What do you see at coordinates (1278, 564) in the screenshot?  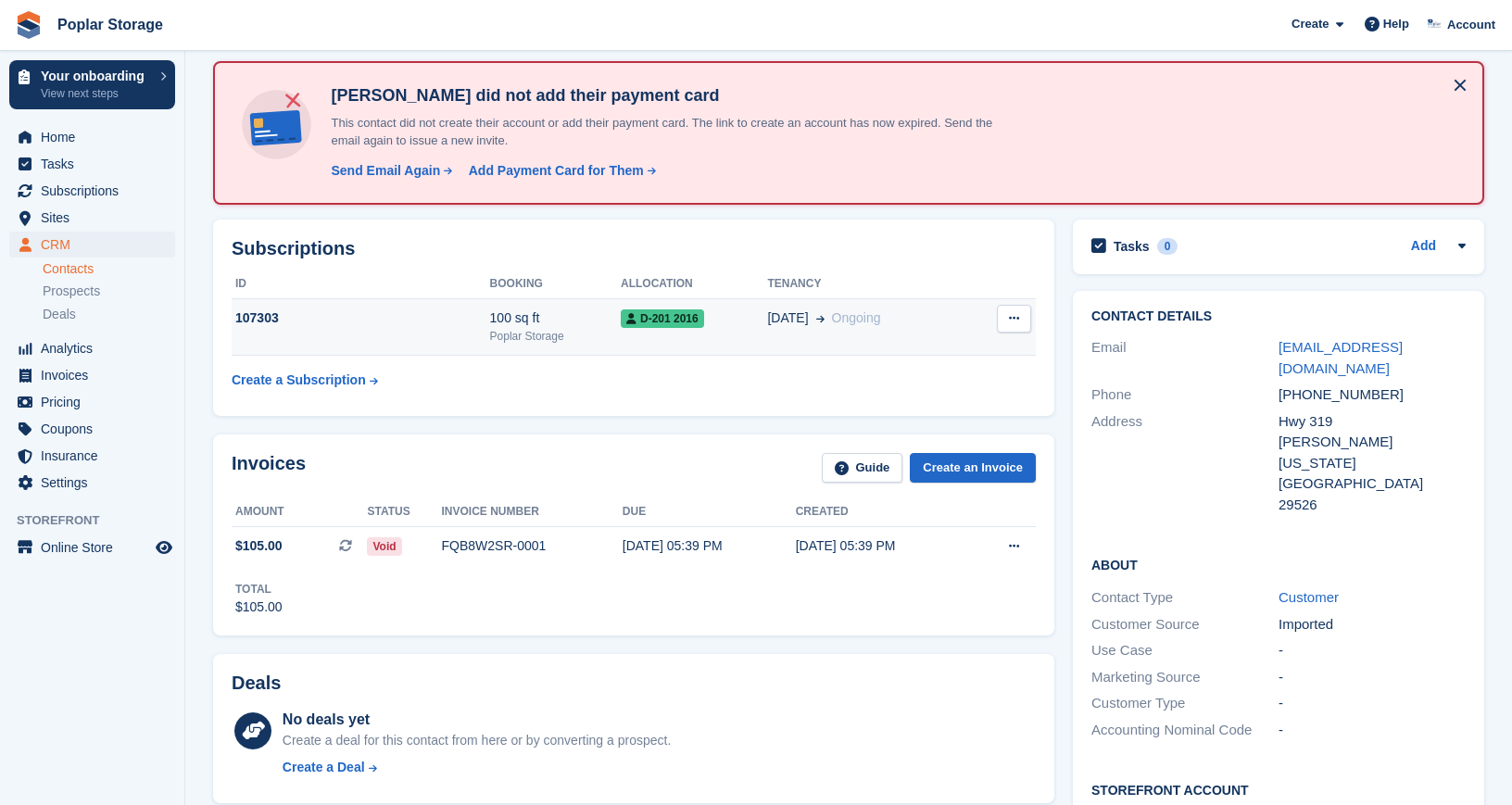 I see `h2: About` at bounding box center [1278, 564].